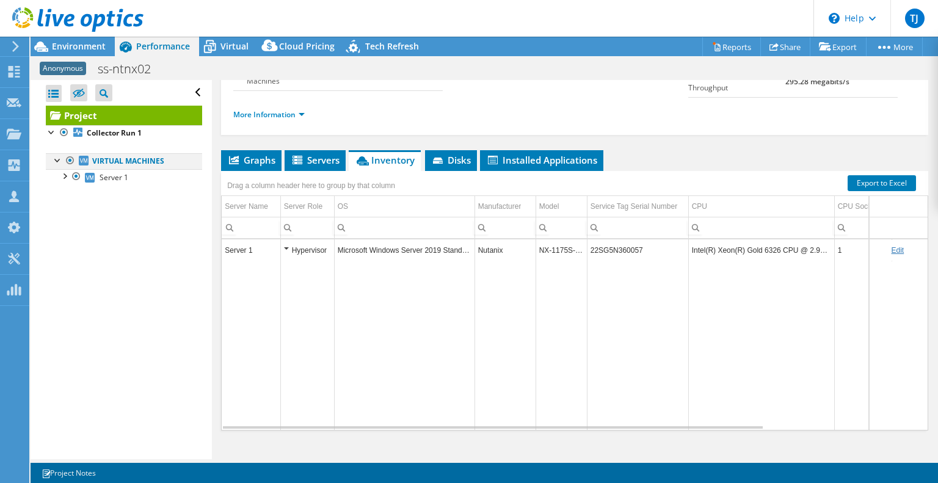  Describe the element at coordinates (863, 227) in the screenshot. I see `td: Column CPU Sockets, Filter cell` at that location.